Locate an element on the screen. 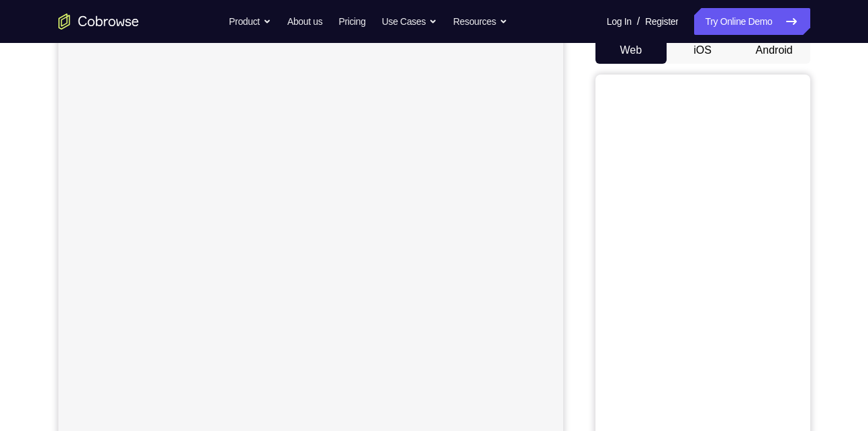  a: Pricing is located at coordinates (352, 21).